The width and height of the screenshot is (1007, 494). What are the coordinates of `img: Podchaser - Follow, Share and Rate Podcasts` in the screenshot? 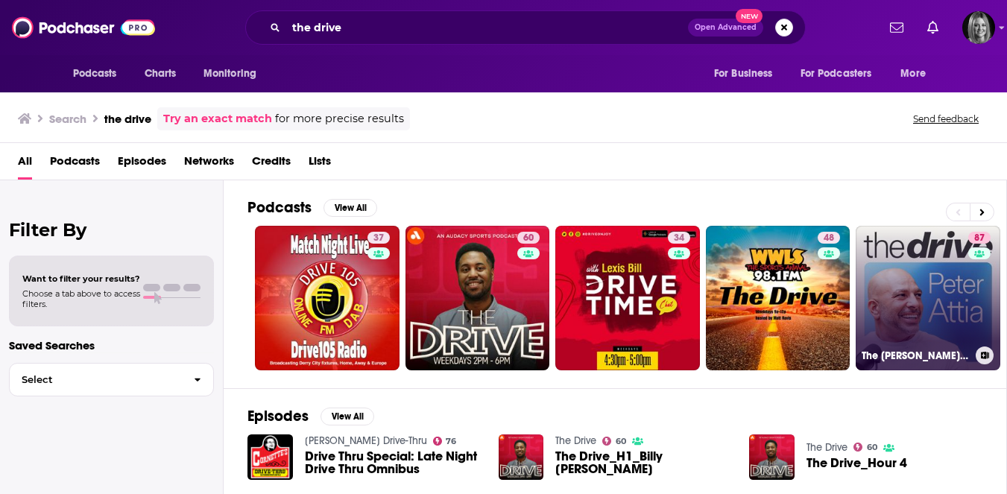 It's located at (83, 28).